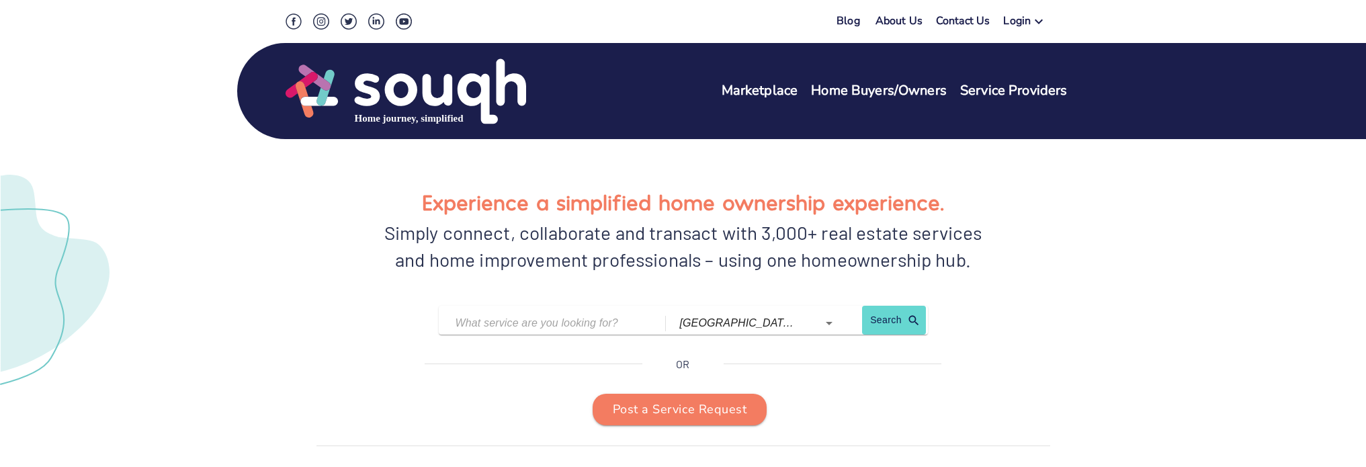  What do you see at coordinates (683, 202) in the screenshot?
I see `h1: Experience a simplified home ownership experience.` at bounding box center [683, 202].